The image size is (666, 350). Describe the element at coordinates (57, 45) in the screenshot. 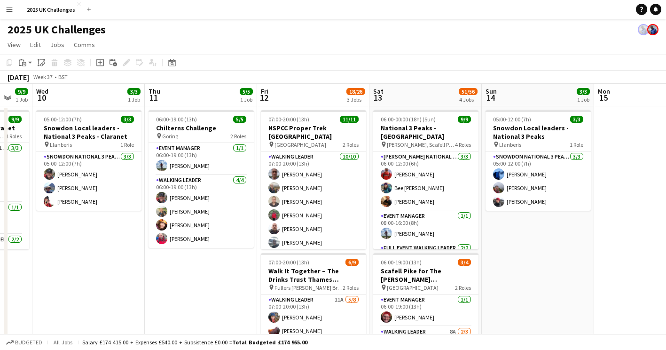

I see `a: Jobs` at that location.